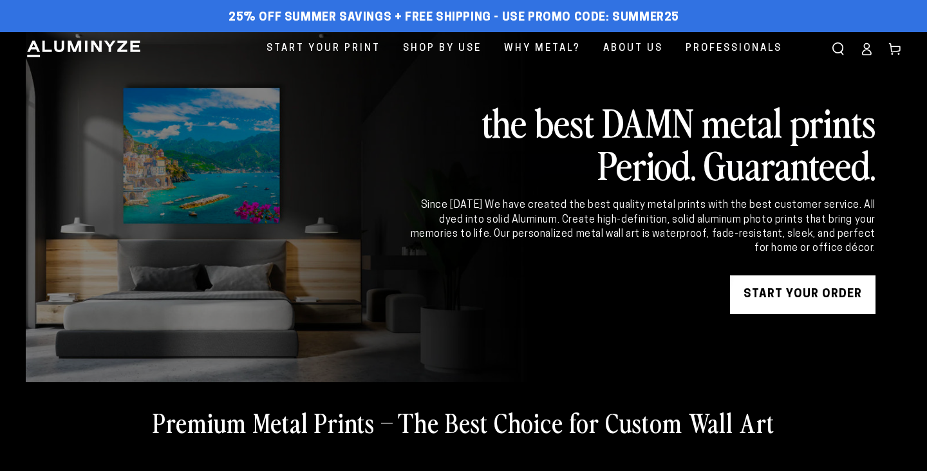 The image size is (927, 471). I want to click on a: About Us, so click(633, 48).